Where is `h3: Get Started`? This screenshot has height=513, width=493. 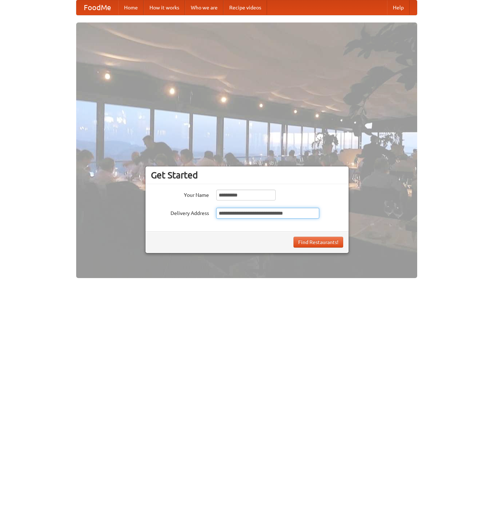
h3: Get Started is located at coordinates (247, 175).